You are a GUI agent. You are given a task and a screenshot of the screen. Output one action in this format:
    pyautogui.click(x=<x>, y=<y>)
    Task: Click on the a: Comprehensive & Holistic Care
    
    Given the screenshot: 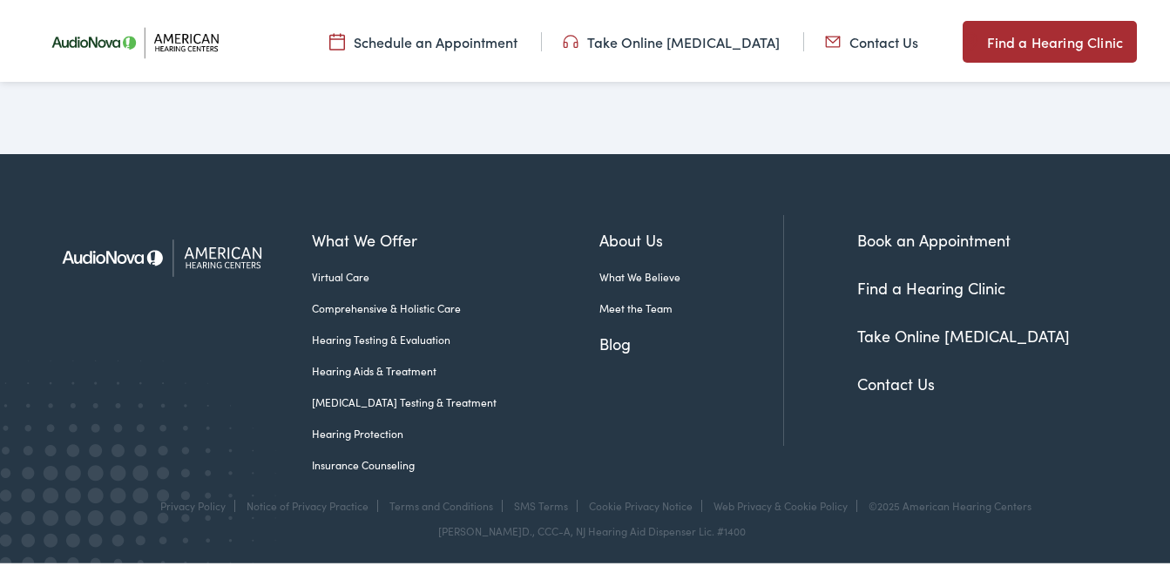 What is the action you would take?
    pyautogui.click(x=456, y=305)
    